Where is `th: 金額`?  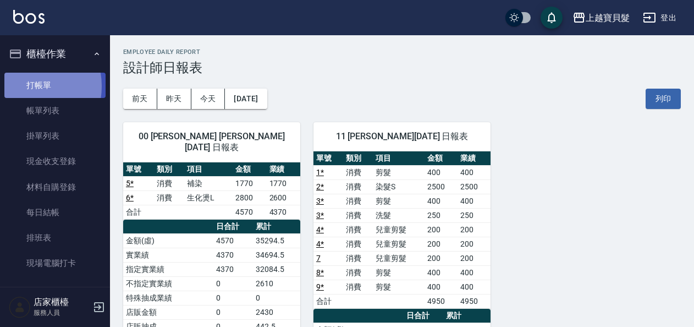 th: 金額 is located at coordinates (441, 158).